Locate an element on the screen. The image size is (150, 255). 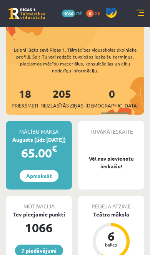
div: Mācību maksa is located at coordinates (39, 128).